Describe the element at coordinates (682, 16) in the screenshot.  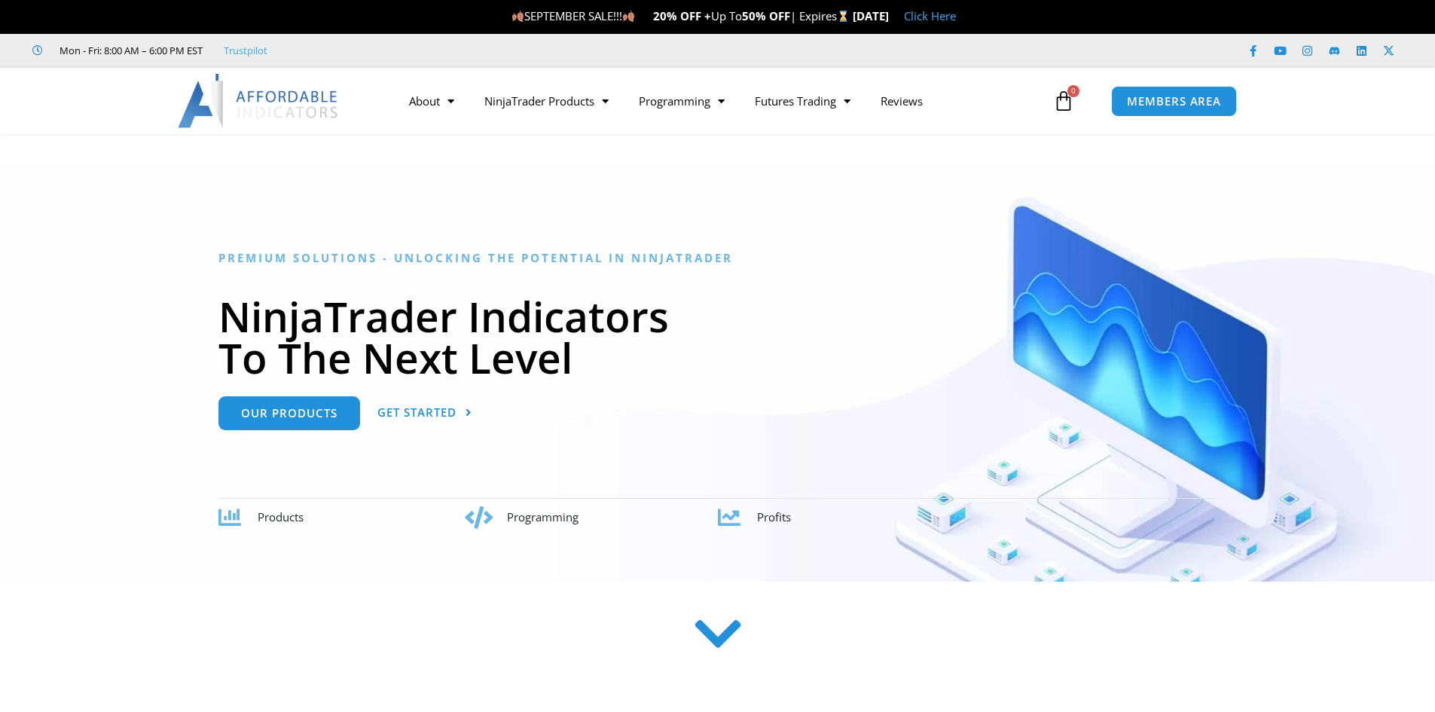
I see `span: SEPTEMBER SALE!!! Up To | Expires` at that location.